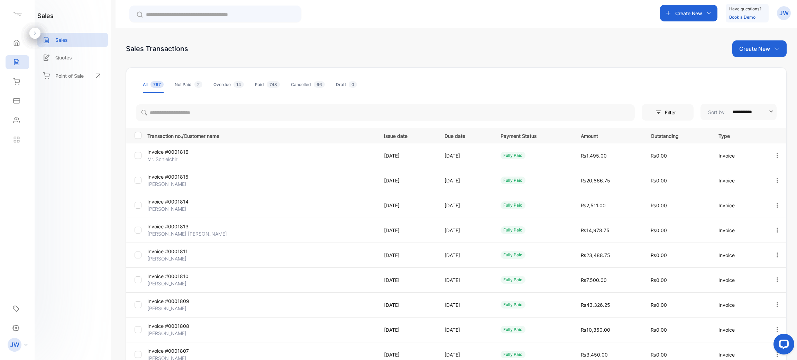 The height and width of the screenshot is (360, 797). What do you see at coordinates (73, 57) in the screenshot?
I see `a: Quotes` at bounding box center [73, 57].